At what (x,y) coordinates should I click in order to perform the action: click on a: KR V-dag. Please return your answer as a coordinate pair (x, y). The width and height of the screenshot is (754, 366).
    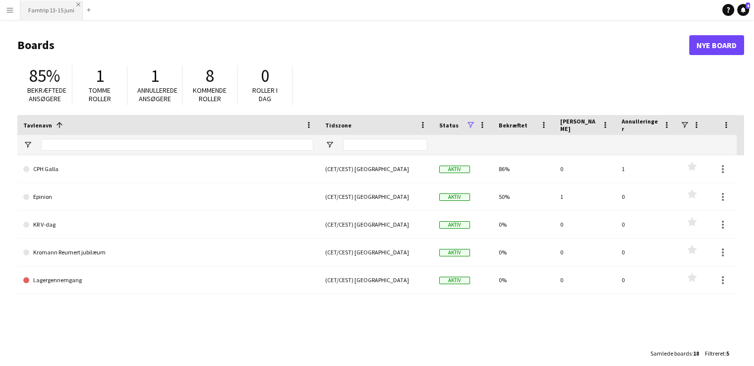
    Looking at the image, I should click on (168, 225).